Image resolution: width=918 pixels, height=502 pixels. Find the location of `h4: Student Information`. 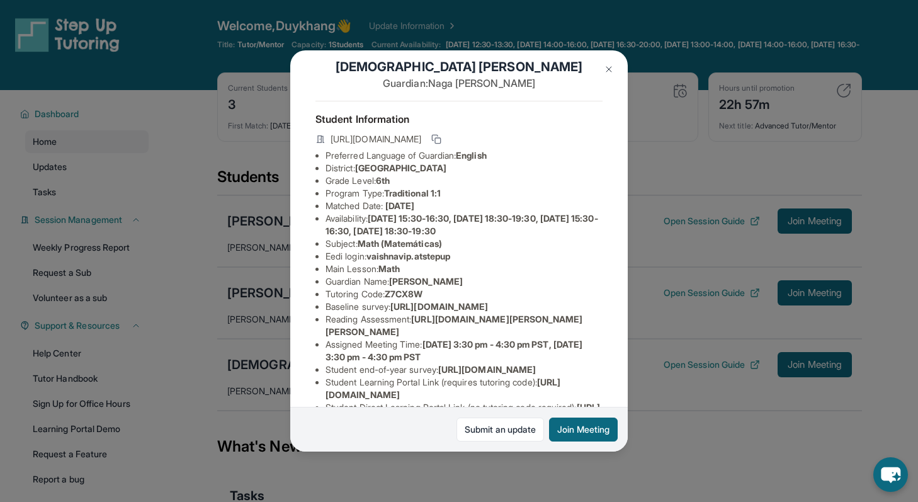

h4: Student Information is located at coordinates (459, 119).